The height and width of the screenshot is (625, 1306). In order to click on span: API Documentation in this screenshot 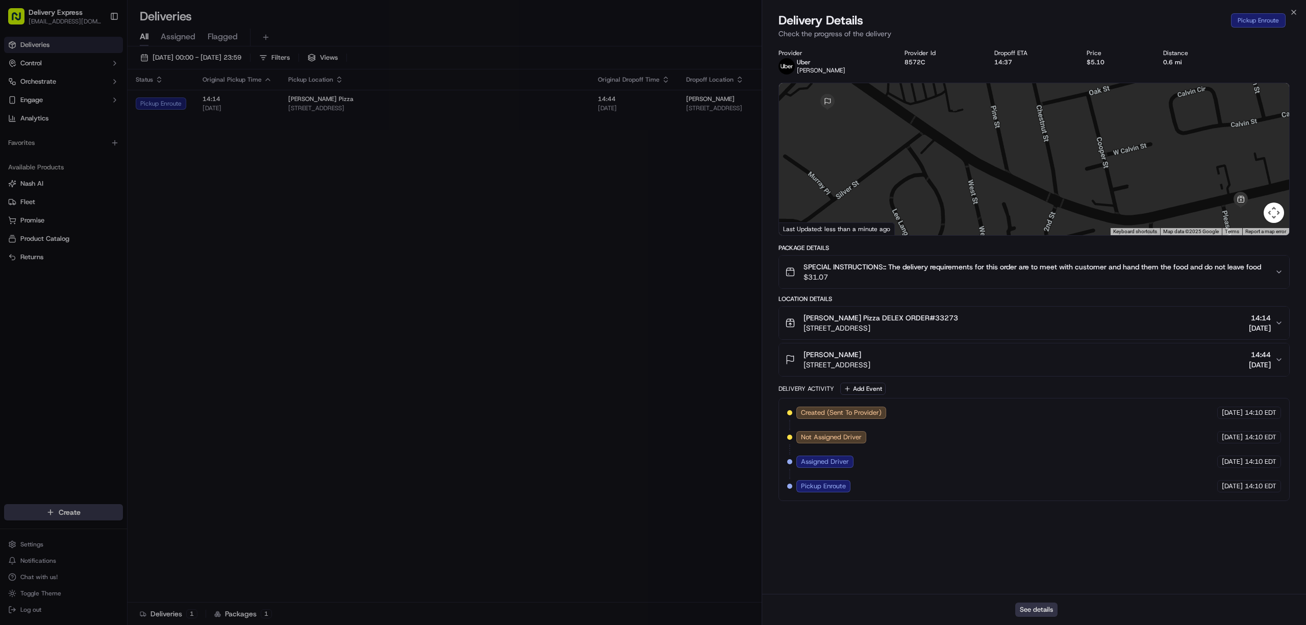, I will do `click(130, 234)`.